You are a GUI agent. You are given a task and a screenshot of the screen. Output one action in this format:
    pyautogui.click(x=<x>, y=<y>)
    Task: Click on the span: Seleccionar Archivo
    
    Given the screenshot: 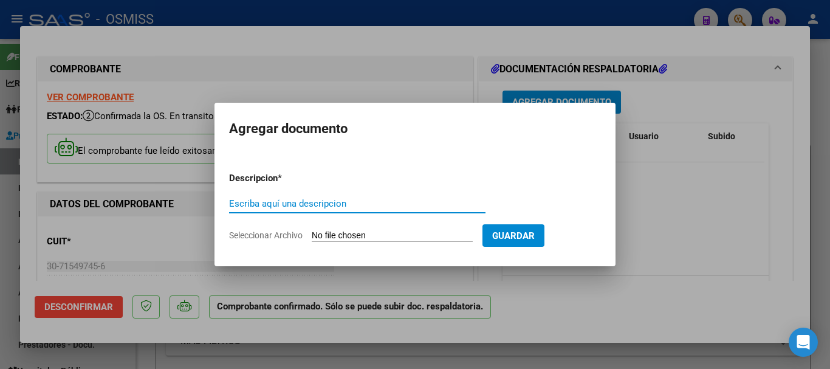 What is the action you would take?
    pyautogui.click(x=266, y=235)
    